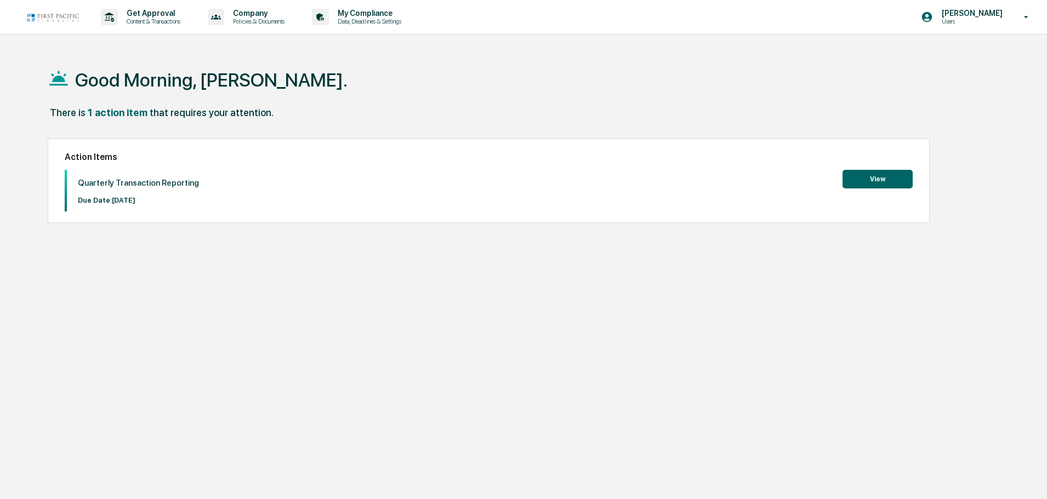  What do you see at coordinates (67, 112) in the screenshot?
I see `div: There is` at bounding box center [67, 112].